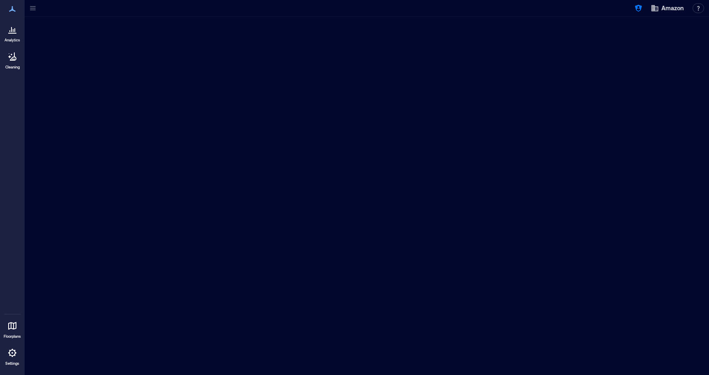  I want to click on a: Cleaning, so click(12, 59).